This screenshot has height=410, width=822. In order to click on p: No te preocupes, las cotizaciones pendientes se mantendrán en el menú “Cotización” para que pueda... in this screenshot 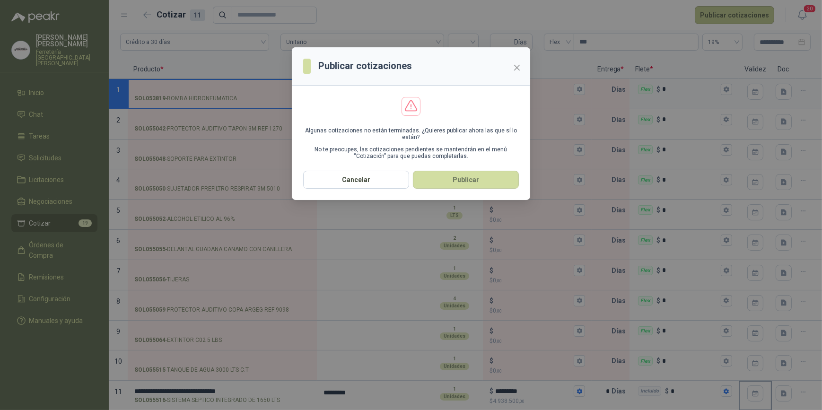, I will do `click(411, 153)`.